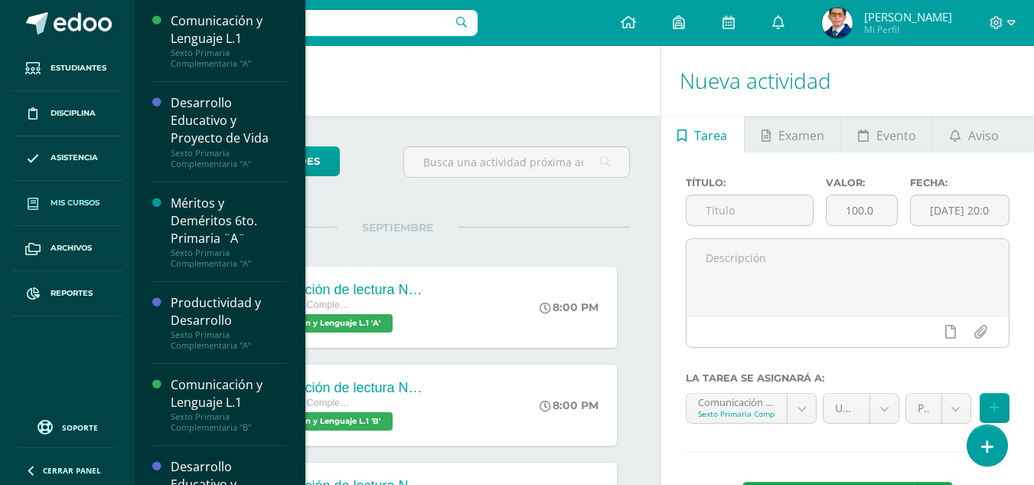 The image size is (1034, 485). I want to click on label: Fecha:, so click(960, 182).